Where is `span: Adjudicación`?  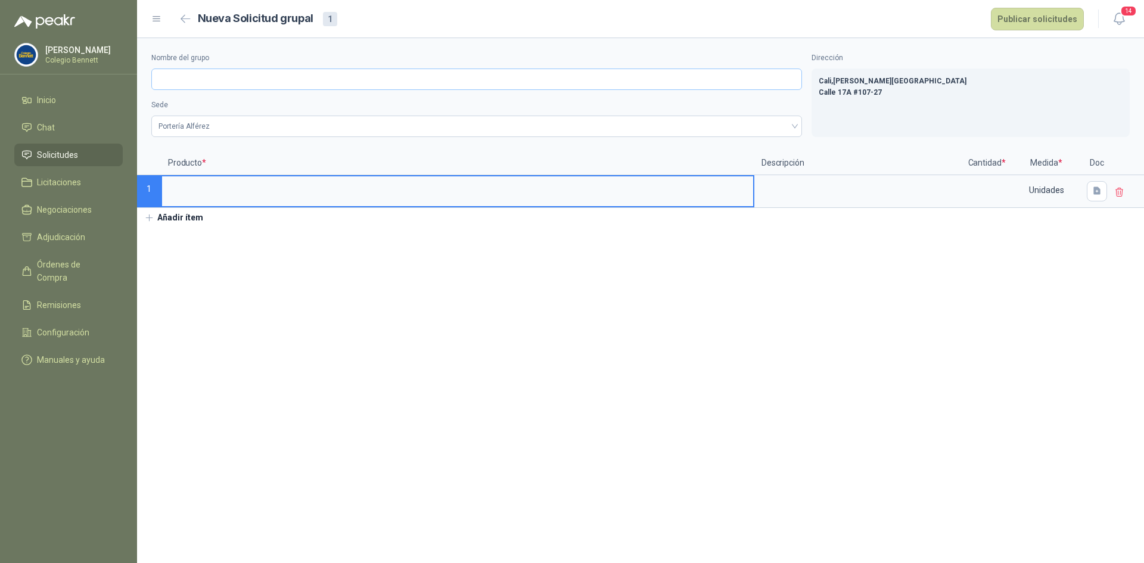 span: Adjudicación is located at coordinates (61, 237).